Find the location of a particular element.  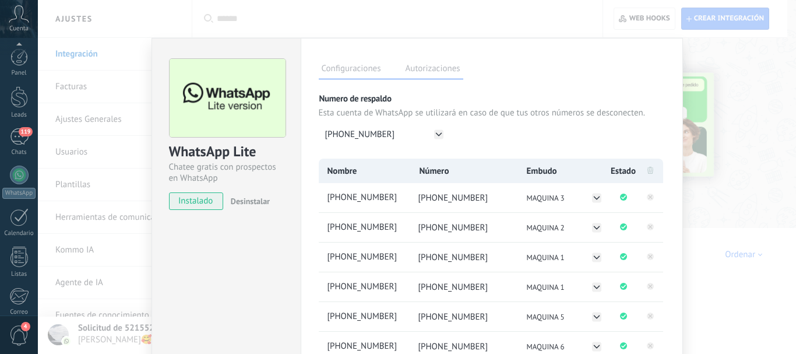

label: Autorizaciones is located at coordinates (433, 70).